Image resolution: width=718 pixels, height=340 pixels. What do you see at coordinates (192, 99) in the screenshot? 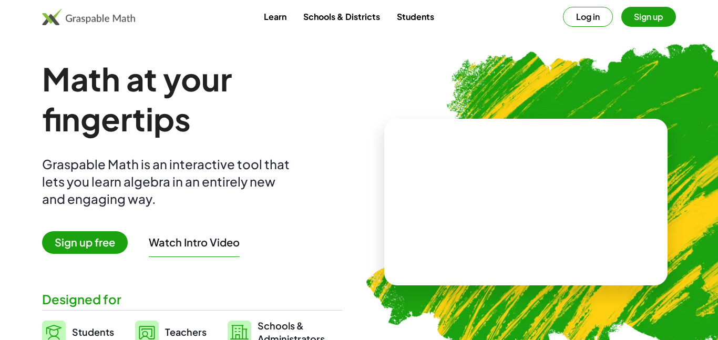
I see `h1: Math at your fingertips` at bounding box center [192, 99].